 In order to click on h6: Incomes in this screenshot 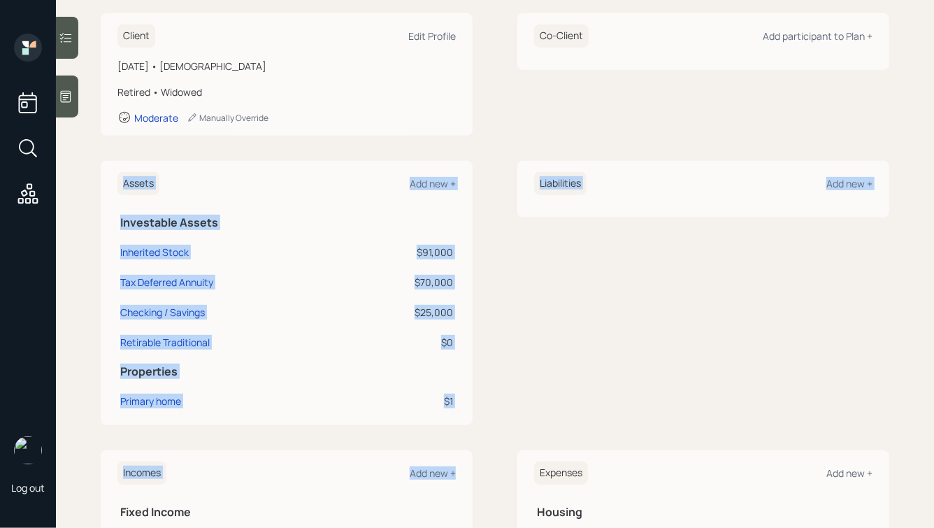, I will do `click(142, 473)`.